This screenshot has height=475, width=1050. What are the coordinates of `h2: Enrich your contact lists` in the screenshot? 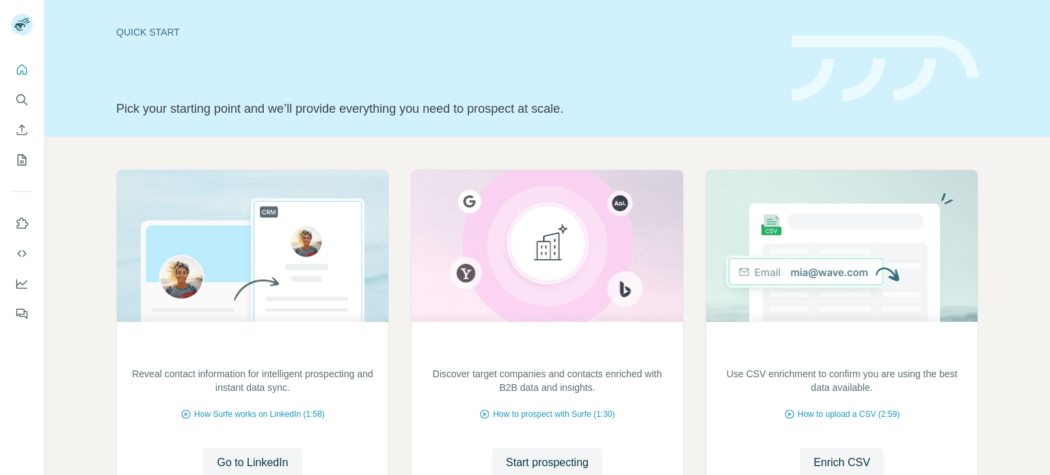 It's located at (842, 349).